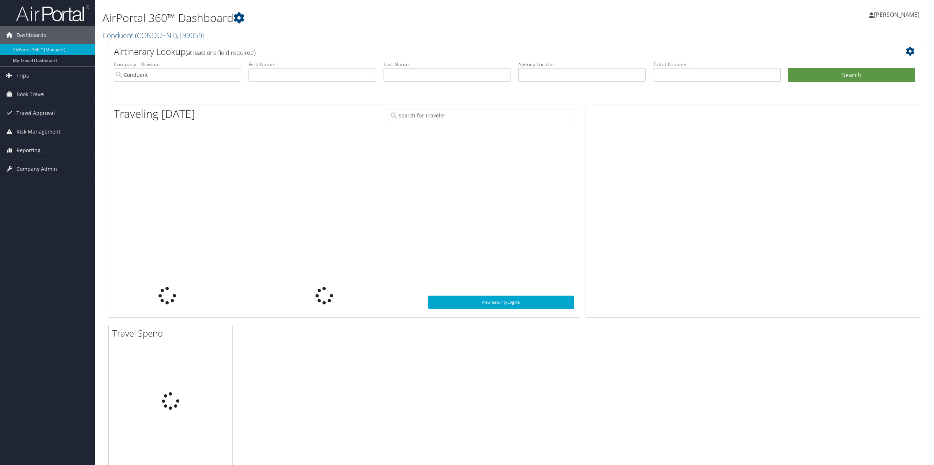 Image resolution: width=934 pixels, height=465 pixels. Describe the element at coordinates (501, 302) in the screenshot. I see `a: View SecurityLogic®` at that location.